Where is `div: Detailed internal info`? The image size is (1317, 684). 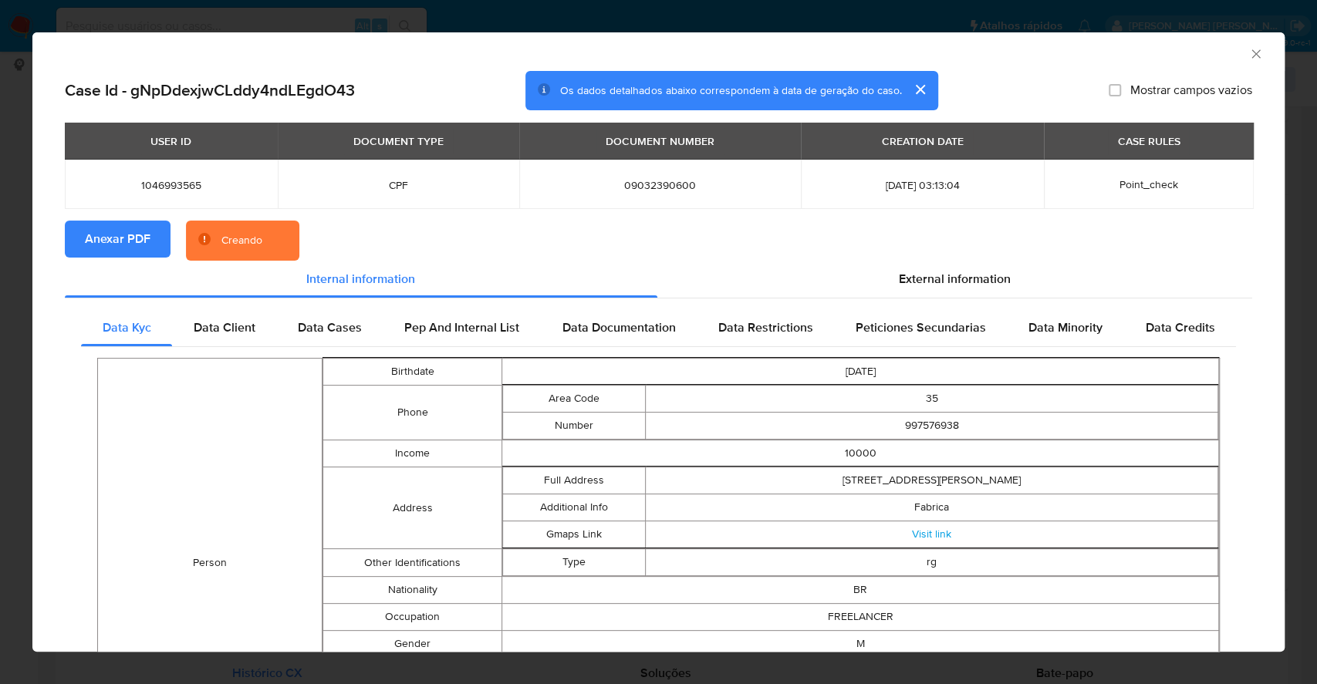 div: Detailed internal info is located at coordinates (658, 328).